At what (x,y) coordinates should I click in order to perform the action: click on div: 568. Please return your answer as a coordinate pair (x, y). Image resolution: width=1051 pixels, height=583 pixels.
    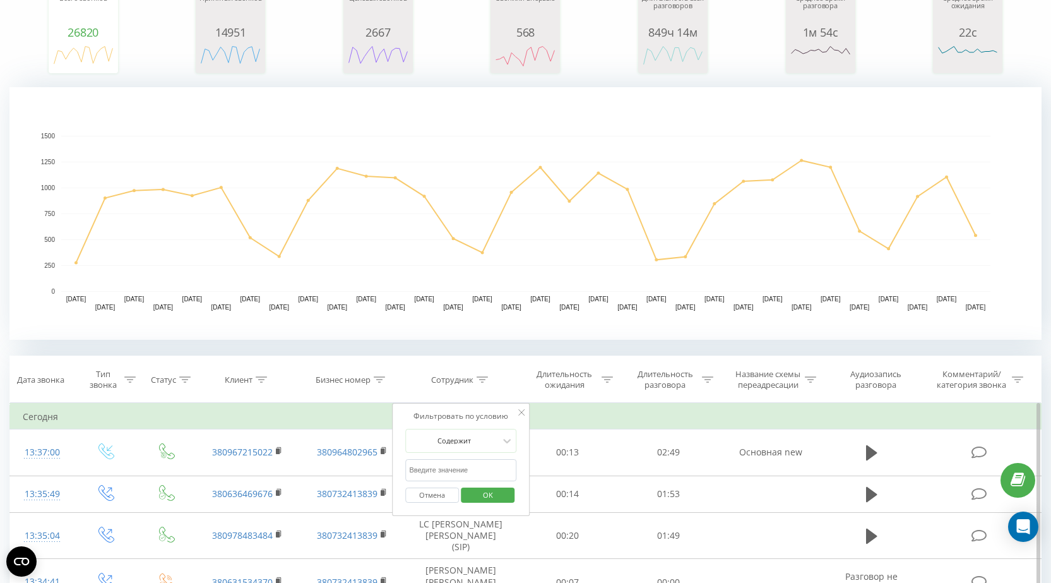
    Looking at the image, I should click on (525, 32).